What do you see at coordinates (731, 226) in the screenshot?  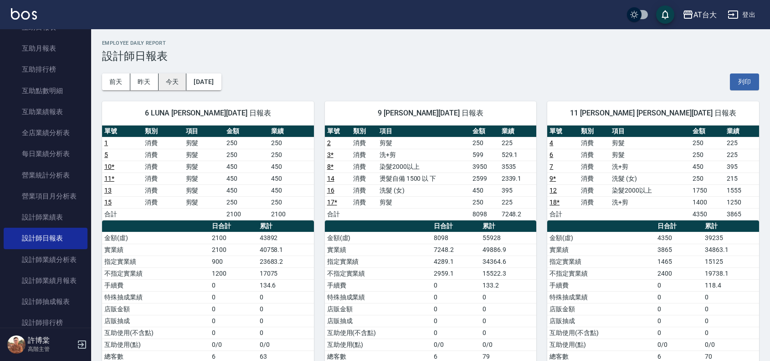 I see `th: 累計` at bounding box center [731, 226].